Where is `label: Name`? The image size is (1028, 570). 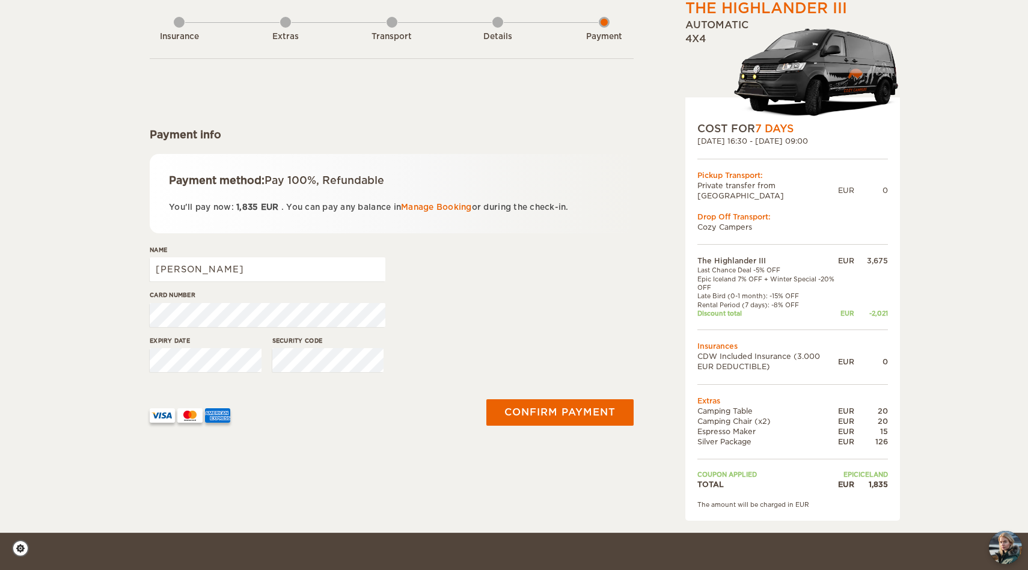
label: Name is located at coordinates (268, 250).